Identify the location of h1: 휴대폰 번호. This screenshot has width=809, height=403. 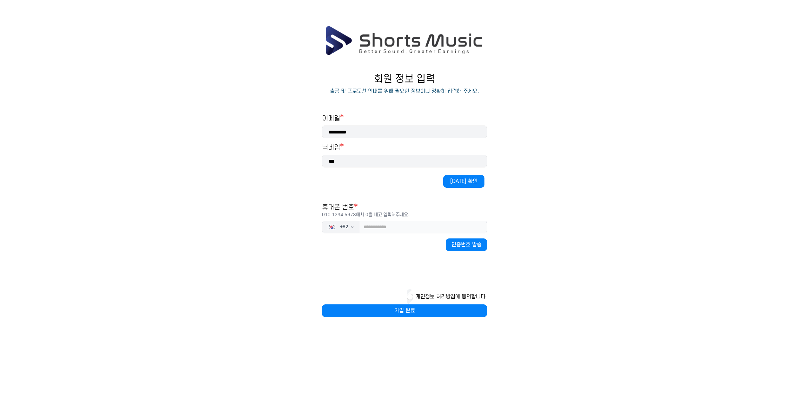
(405, 211).